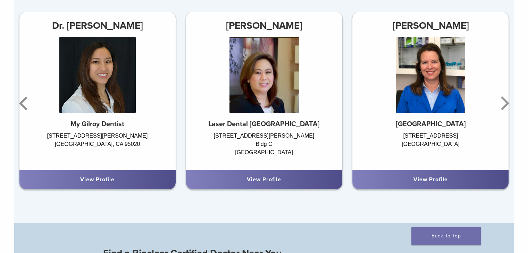  What do you see at coordinates (264, 75) in the screenshot?
I see `img: Dr. Jeannie Molato` at bounding box center [264, 75].